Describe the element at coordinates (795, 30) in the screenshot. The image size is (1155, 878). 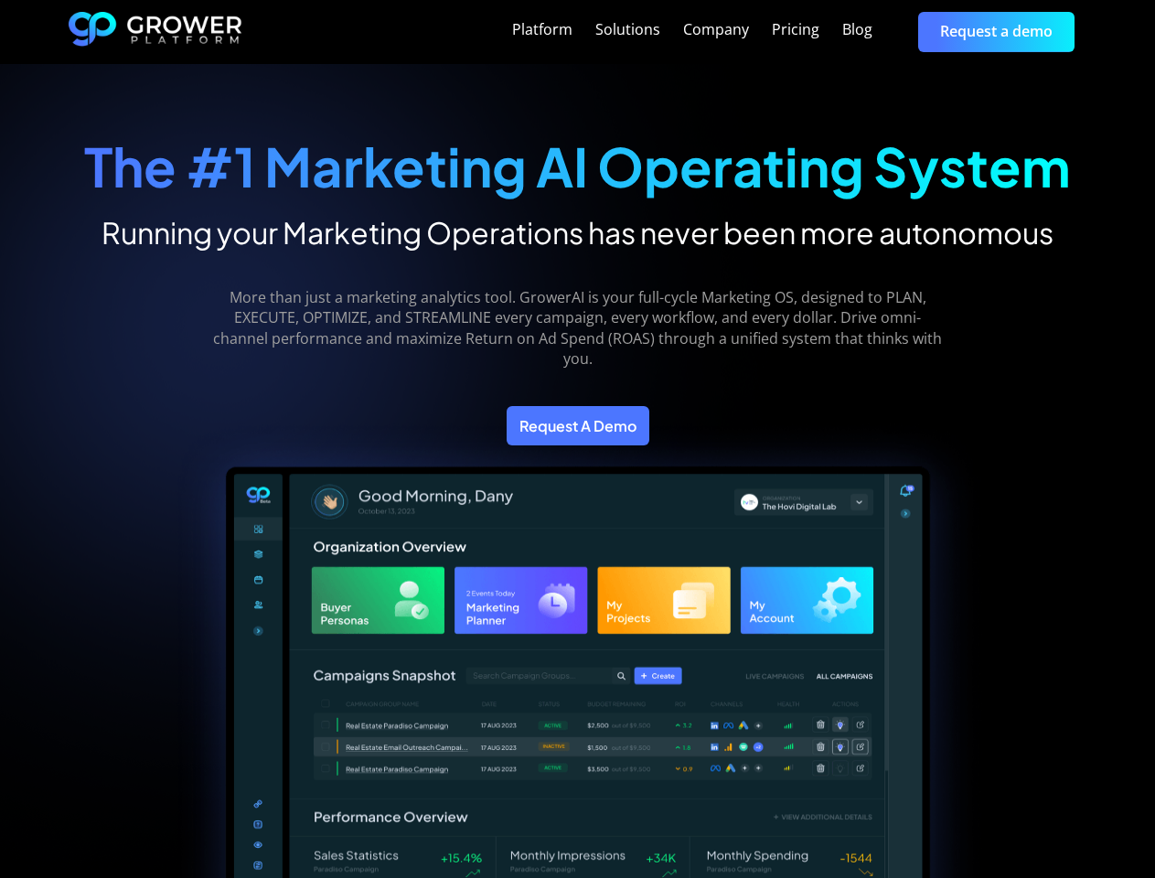
I see `a: Pricing` at that location.